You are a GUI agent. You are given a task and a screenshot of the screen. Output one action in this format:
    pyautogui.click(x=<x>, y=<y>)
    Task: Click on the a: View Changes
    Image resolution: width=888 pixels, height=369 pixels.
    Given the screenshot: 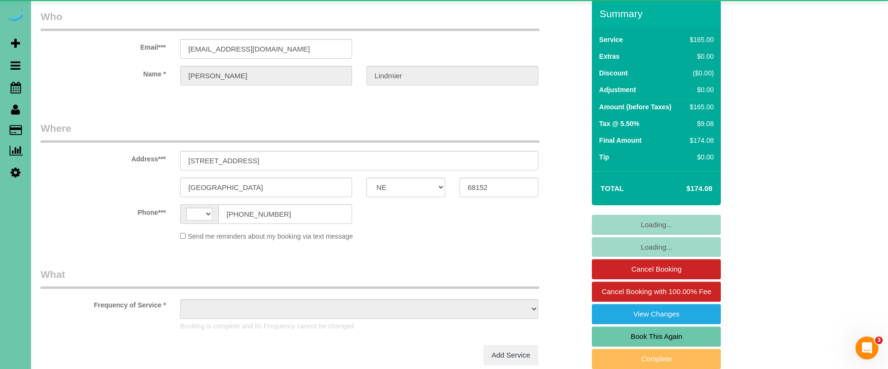 What is the action you would take?
    pyautogui.click(x=656, y=314)
    